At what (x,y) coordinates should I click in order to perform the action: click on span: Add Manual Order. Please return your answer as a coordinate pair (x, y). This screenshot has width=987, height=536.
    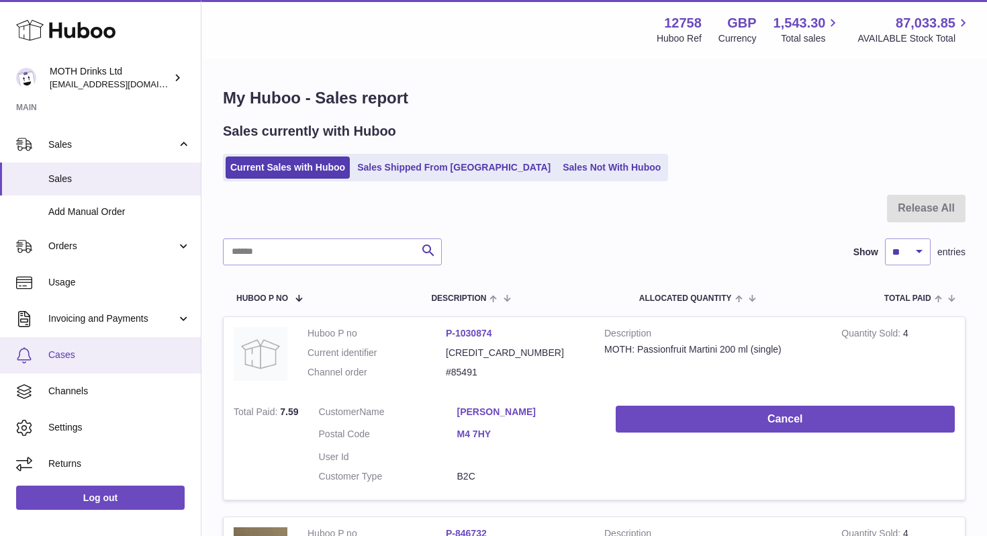
    Looking at the image, I should click on (119, 211).